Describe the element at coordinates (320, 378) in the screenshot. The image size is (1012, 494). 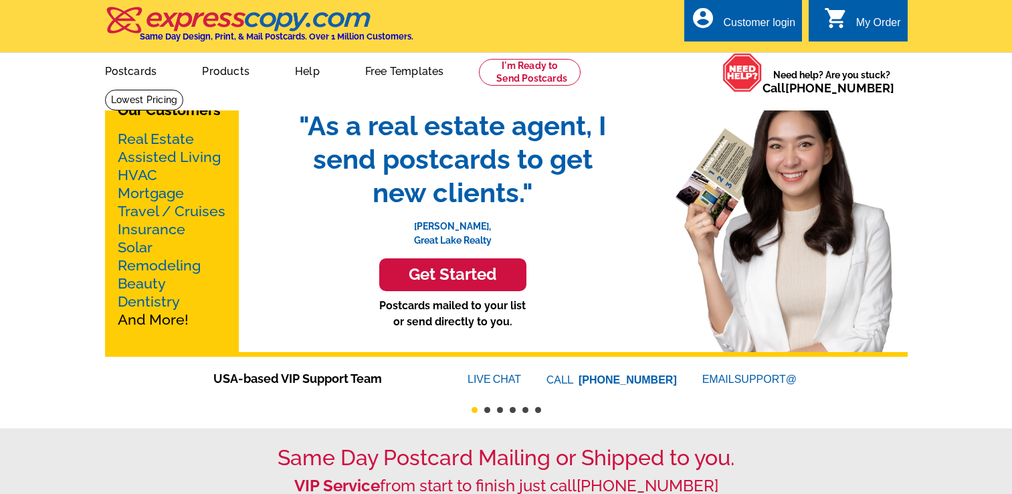
I see `span: USA-based VIP Support Team` at that location.